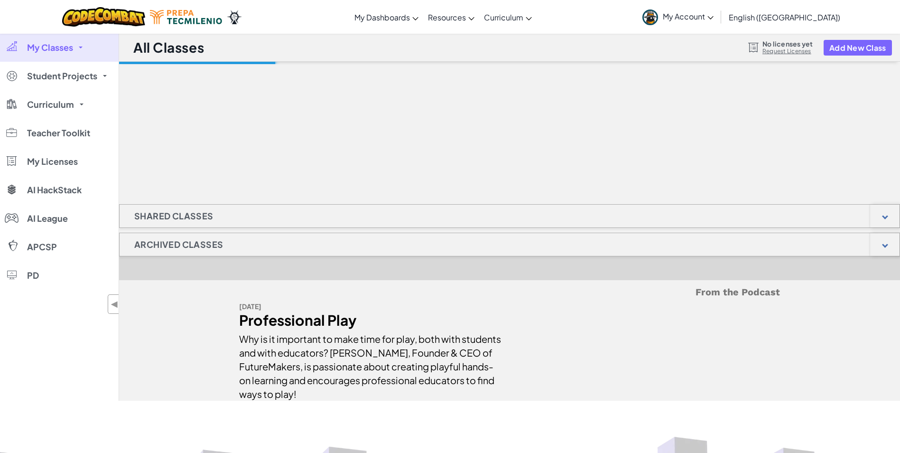 The image size is (900, 453). Describe the element at coordinates (858, 47) in the screenshot. I see `button: Add New Class` at that location.